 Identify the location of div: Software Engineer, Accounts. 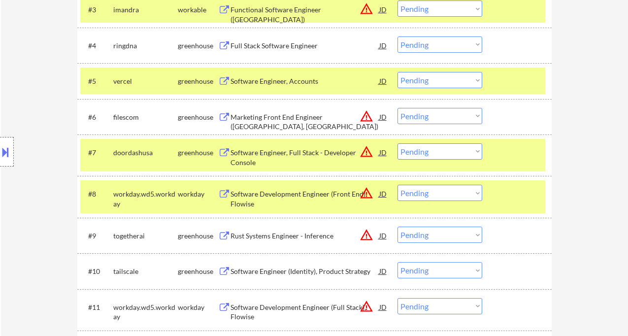
(305, 81).